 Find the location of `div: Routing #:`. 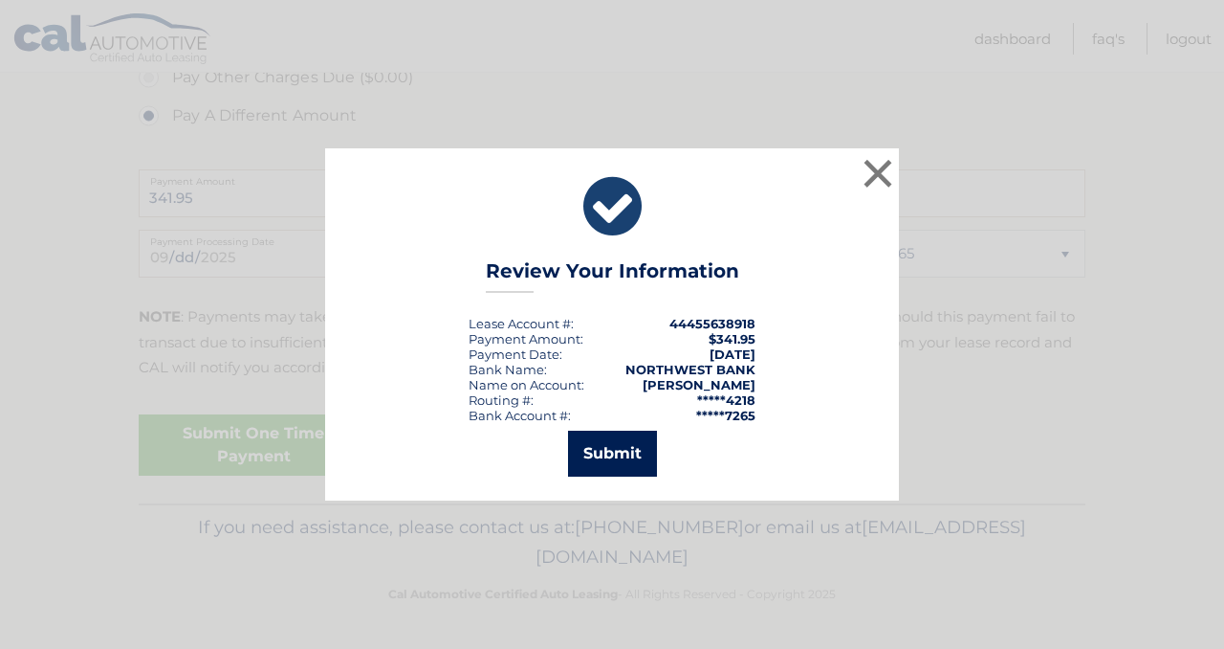

div: Routing #: is located at coordinates (501, 400).